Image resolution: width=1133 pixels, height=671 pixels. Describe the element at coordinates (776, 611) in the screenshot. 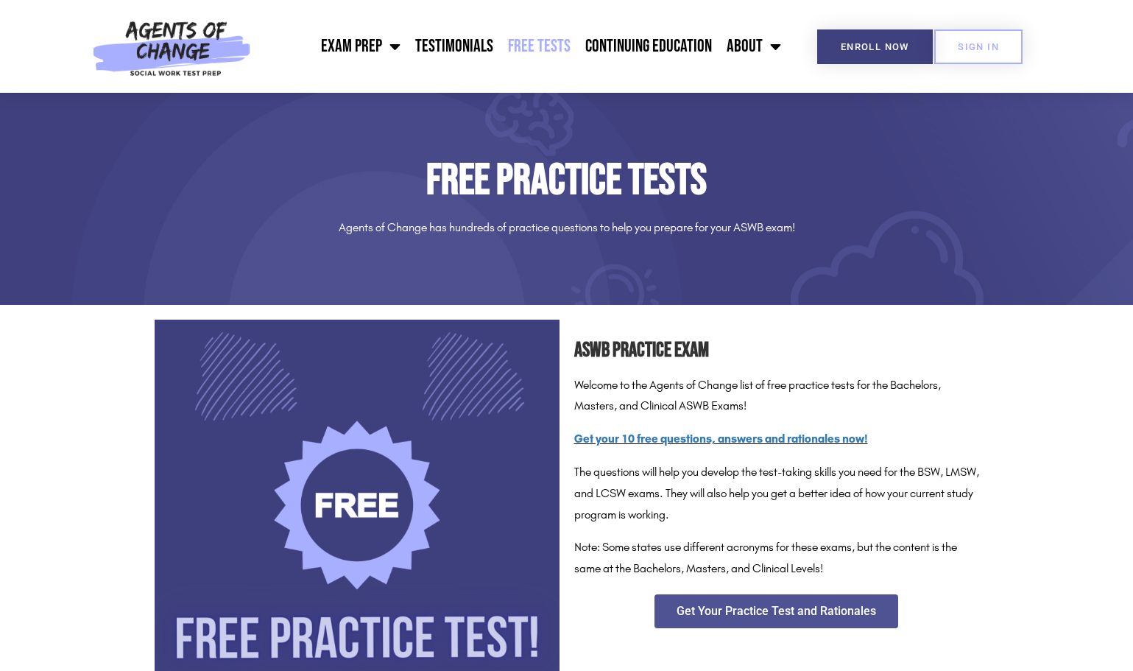

I see `a: Get Your Practice Test and Rationales` at that location.